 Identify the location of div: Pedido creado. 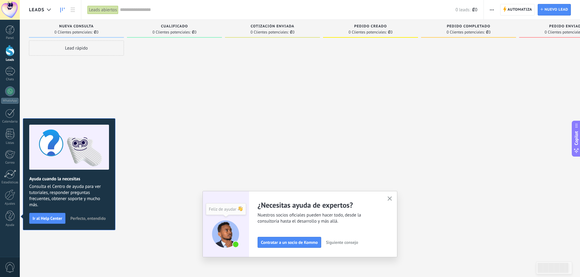
(370, 27).